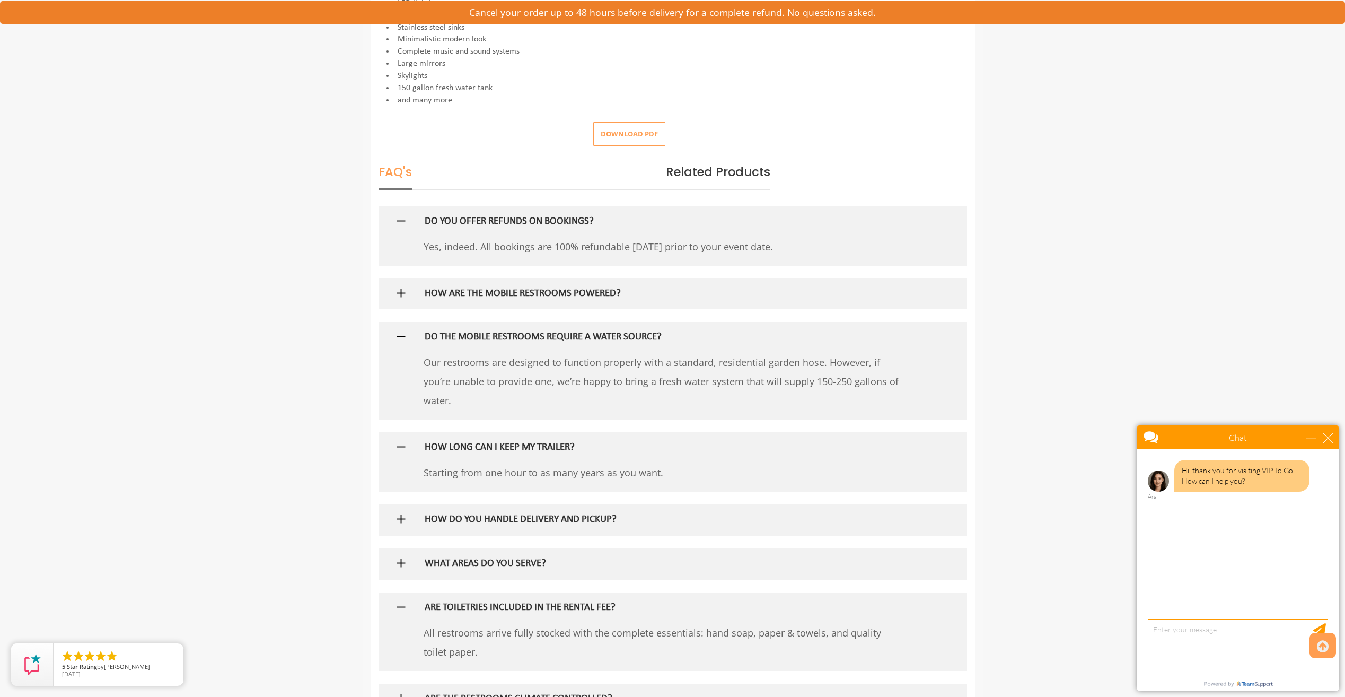 The image size is (1345, 697). What do you see at coordinates (401, 221) in the screenshot?
I see `img: minus icon sign` at bounding box center [401, 221].